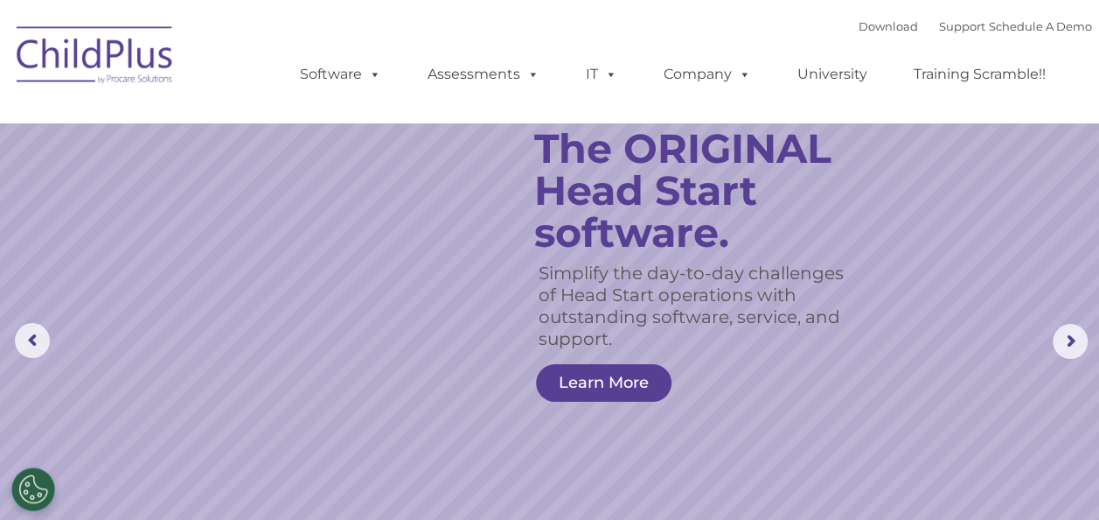 The height and width of the screenshot is (520, 1099). Describe the element at coordinates (95, 58) in the screenshot. I see `img: ChildPlus by Procare Solutions` at that location.